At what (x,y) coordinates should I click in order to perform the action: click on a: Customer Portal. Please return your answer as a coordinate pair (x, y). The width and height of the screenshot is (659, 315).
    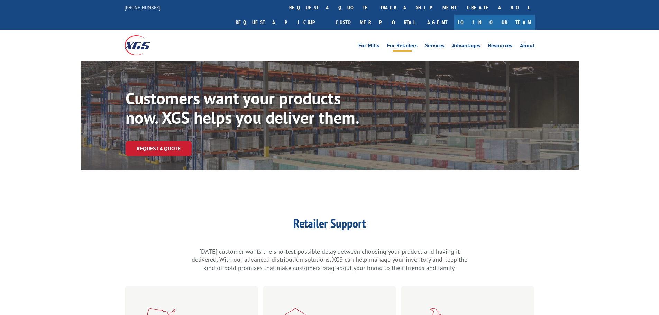
    Looking at the image, I should click on (375, 22).